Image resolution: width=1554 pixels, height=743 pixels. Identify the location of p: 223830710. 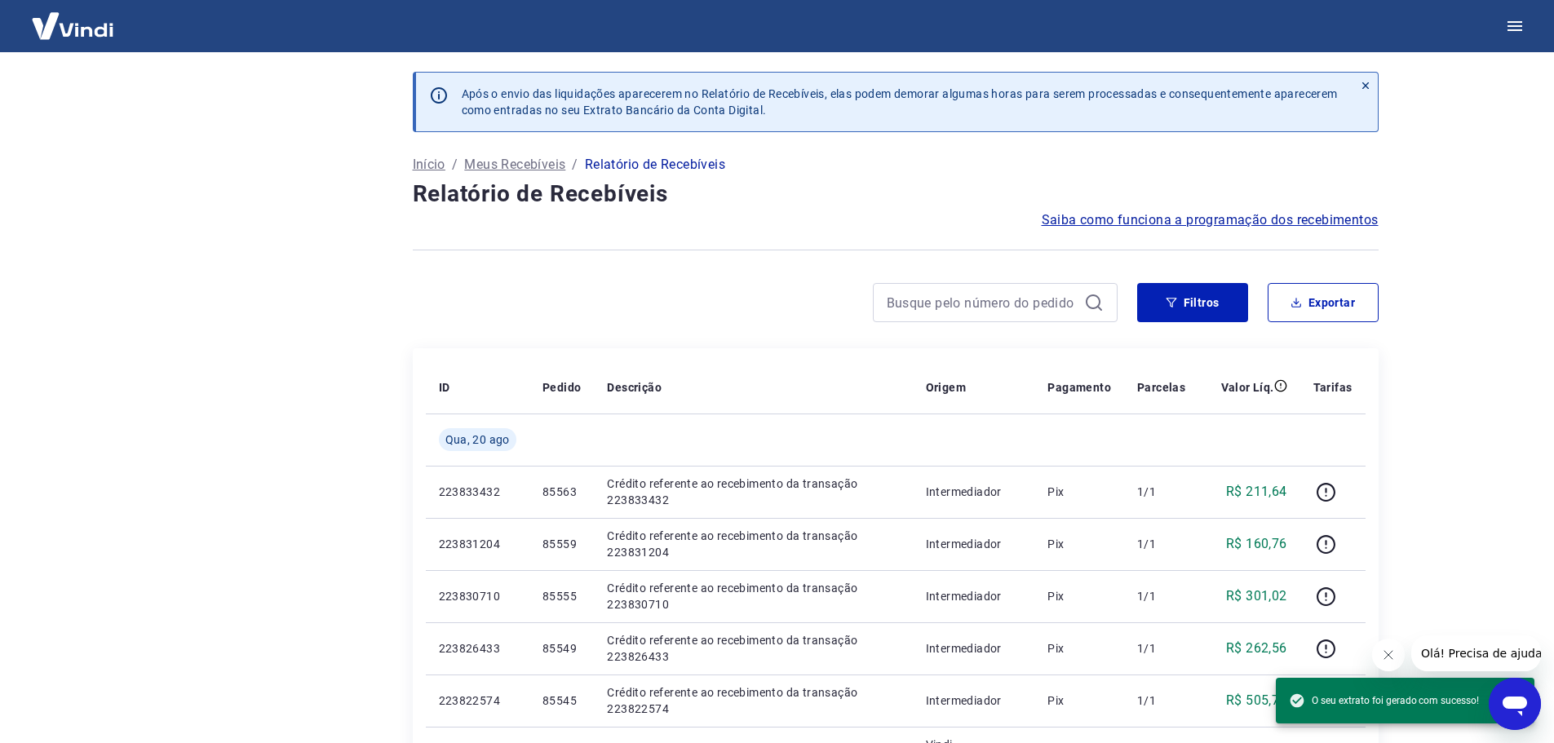
(477, 596).